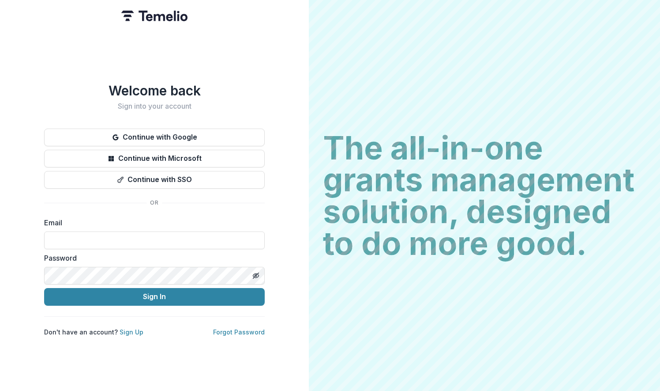 The image size is (660, 391). Describe the element at coordinates (152, 258) in the screenshot. I see `label: Password` at that location.